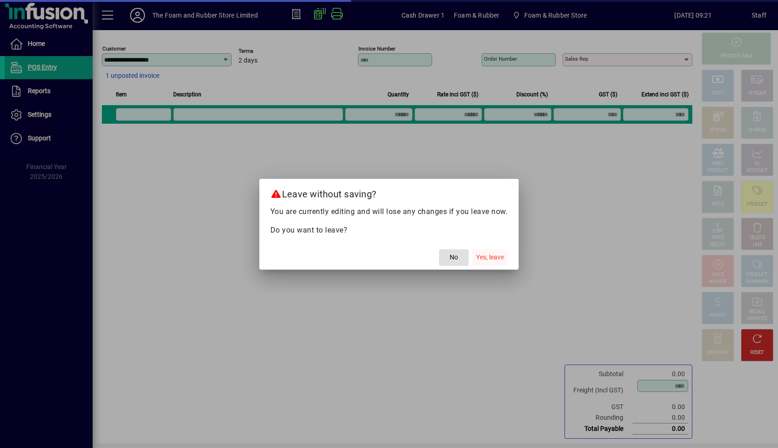 The height and width of the screenshot is (448, 778). Describe the element at coordinates (389, 212) in the screenshot. I see `p: You are currently editing and will lose any changes if you leave now.` at that location.